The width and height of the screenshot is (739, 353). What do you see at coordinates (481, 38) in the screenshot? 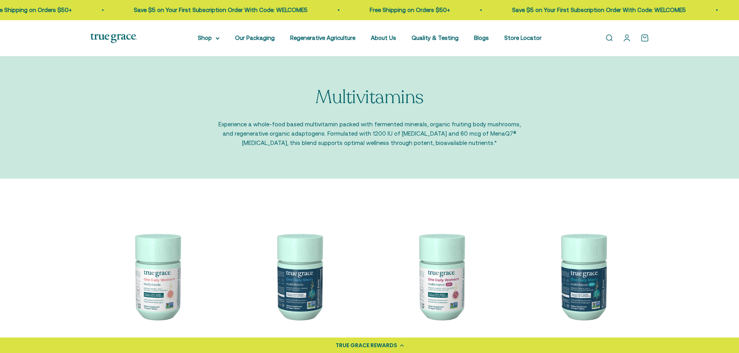
I see `a: Blogs` at bounding box center [481, 38].